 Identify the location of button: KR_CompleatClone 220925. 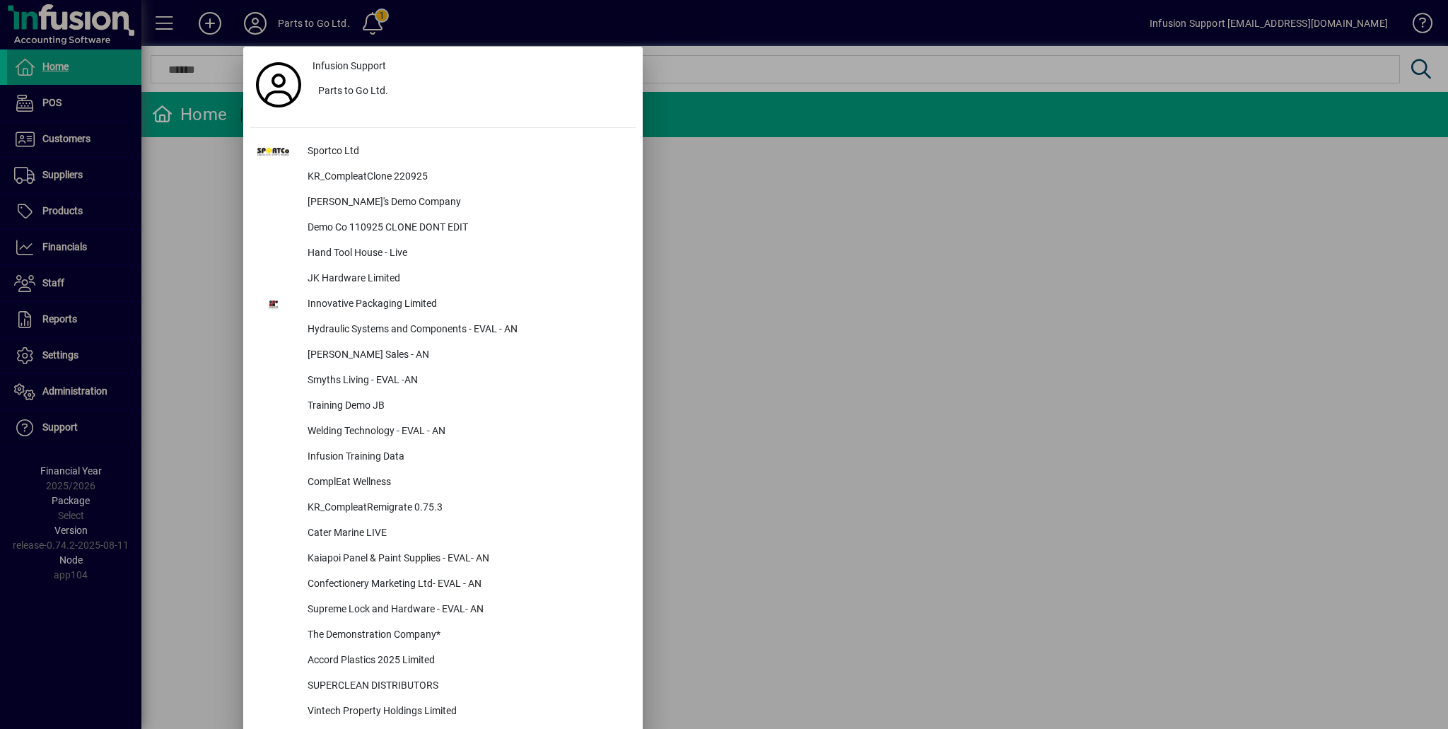
(443, 177).